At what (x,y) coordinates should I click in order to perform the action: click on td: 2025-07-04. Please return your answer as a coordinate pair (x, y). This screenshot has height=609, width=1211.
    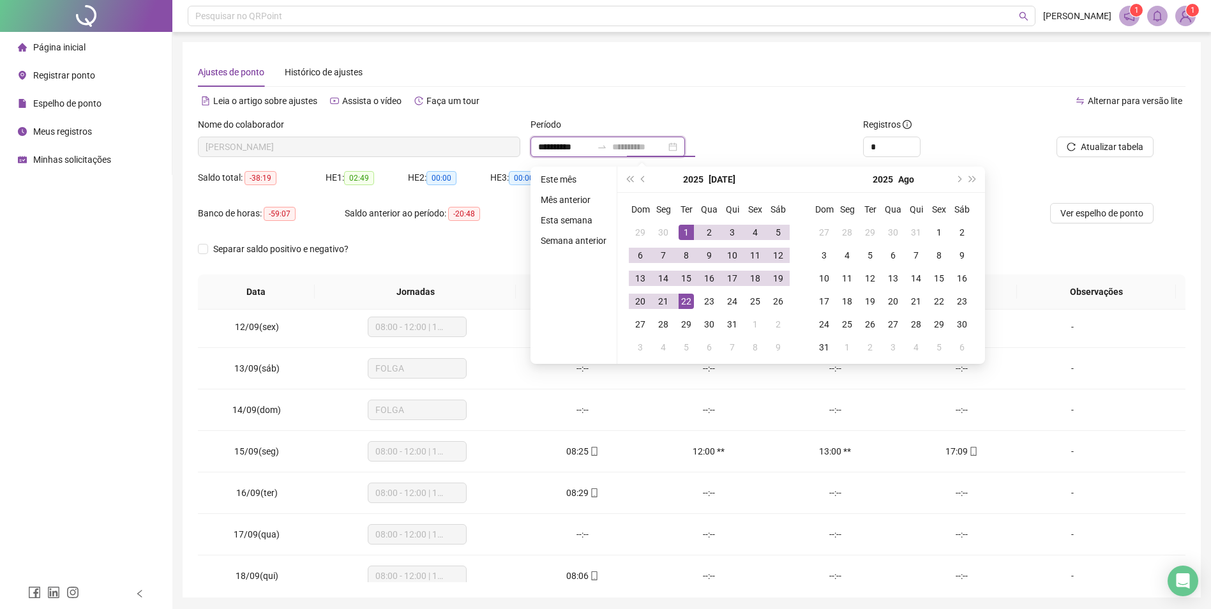
    Looking at the image, I should click on (755, 232).